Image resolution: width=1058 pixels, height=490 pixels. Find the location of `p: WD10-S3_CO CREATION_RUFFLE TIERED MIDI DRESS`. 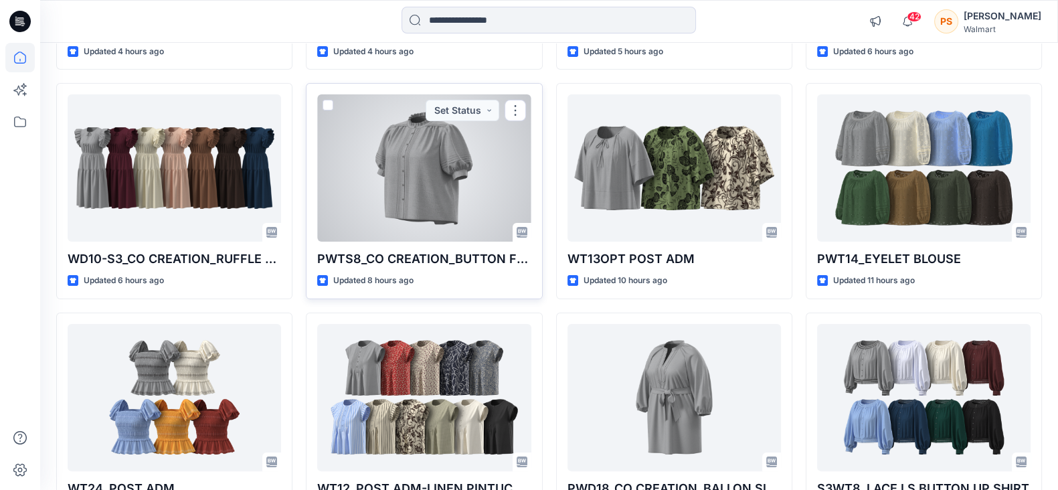

p: WD10-S3_CO CREATION_RUFFLE TIERED MIDI DRESS is located at coordinates (174, 259).